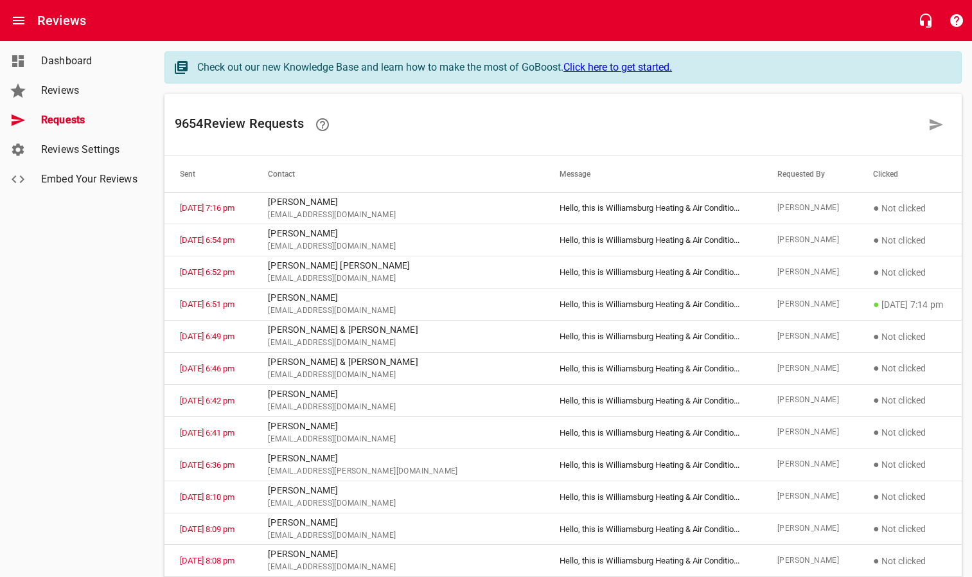 This screenshot has height=577, width=972. I want to click on span: Reviews Settings, so click(90, 150).